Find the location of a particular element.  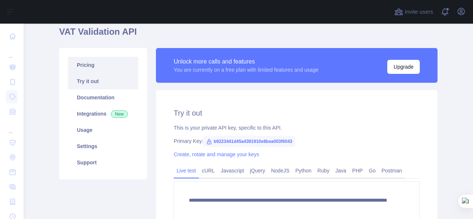

h2: Try it out is located at coordinates (297, 113).